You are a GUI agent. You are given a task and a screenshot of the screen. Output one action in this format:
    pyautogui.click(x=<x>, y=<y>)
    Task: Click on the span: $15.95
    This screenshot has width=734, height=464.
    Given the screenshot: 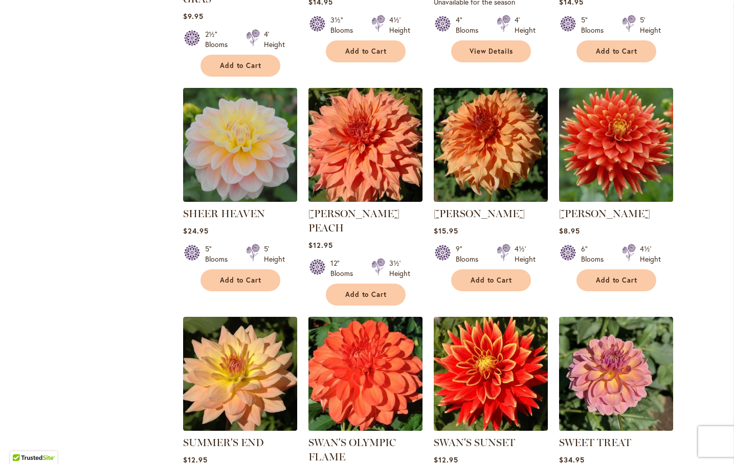 What is the action you would take?
    pyautogui.click(x=446, y=231)
    